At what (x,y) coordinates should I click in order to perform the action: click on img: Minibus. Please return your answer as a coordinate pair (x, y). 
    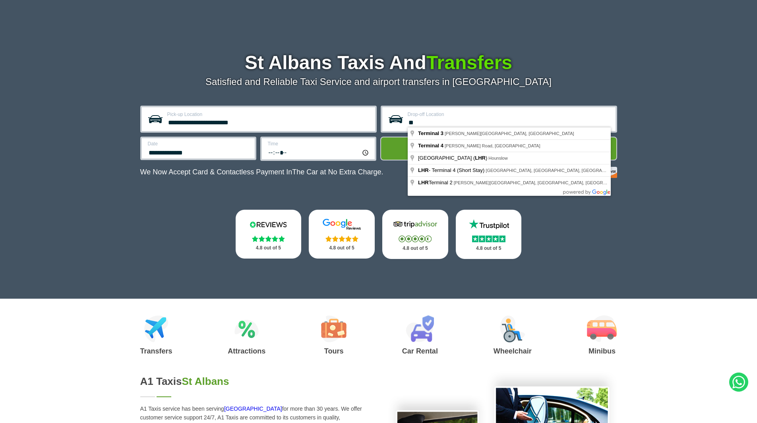
    Looking at the image, I should click on (601, 329).